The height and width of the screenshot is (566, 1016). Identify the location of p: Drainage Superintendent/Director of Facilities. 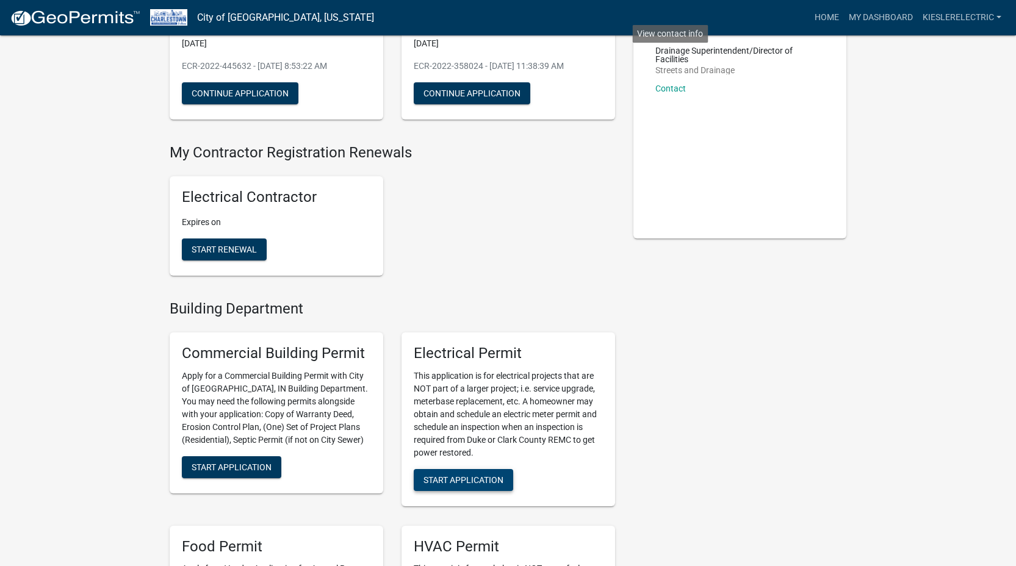
(740, 55).